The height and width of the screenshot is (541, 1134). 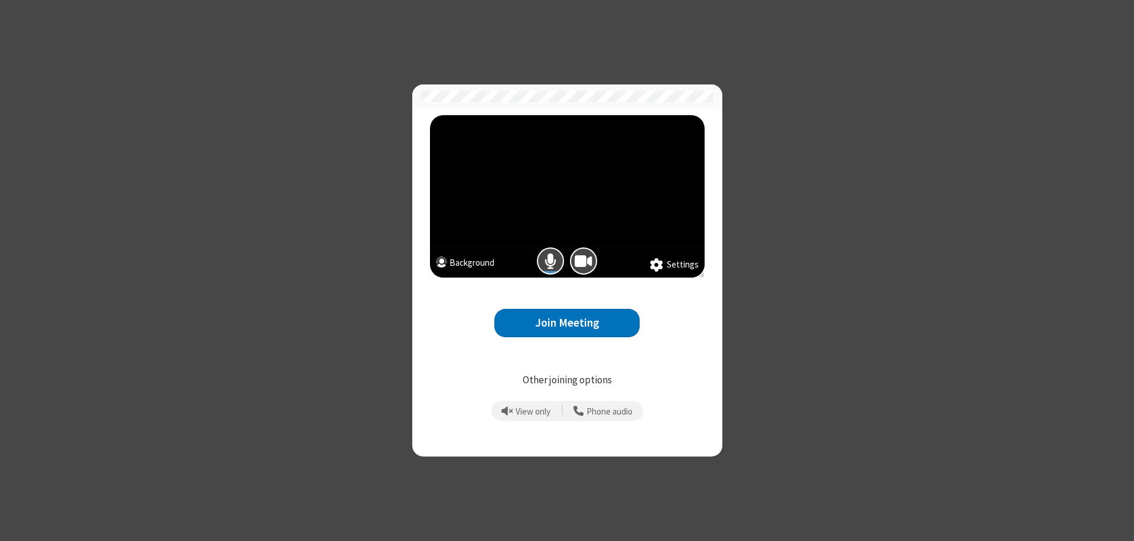 What do you see at coordinates (584, 261) in the screenshot?
I see `button: Camera is on` at bounding box center [584, 261].